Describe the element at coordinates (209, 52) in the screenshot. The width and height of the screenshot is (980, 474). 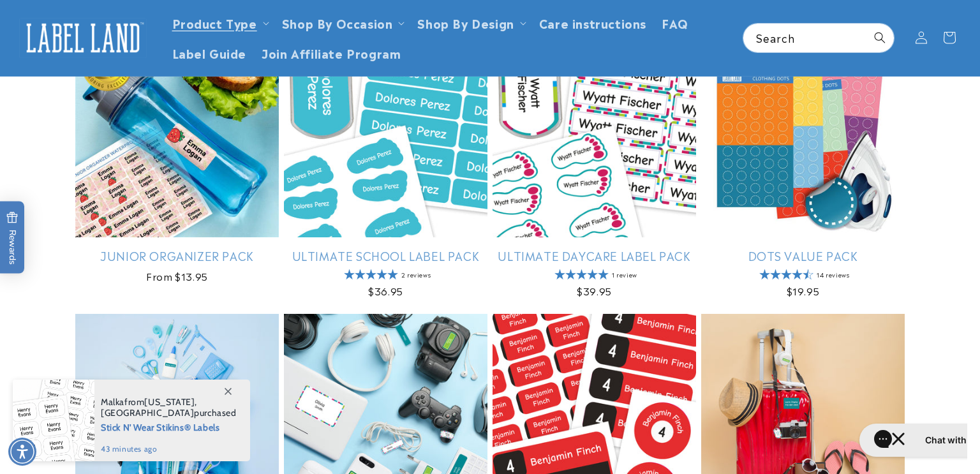
I see `span: Label Guide` at that location.